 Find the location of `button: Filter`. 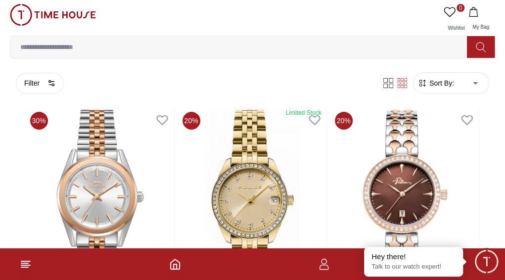

button: Filter is located at coordinates (40, 83).